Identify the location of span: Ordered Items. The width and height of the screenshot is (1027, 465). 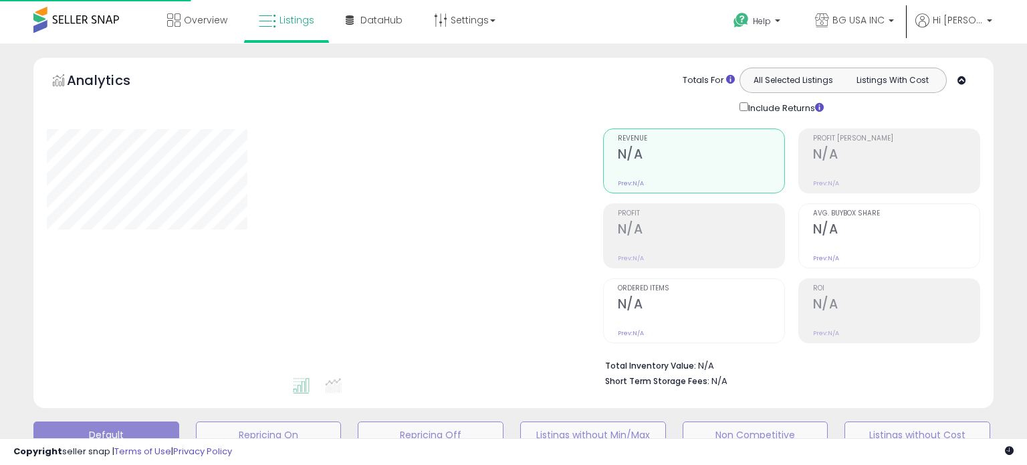
(701, 288).